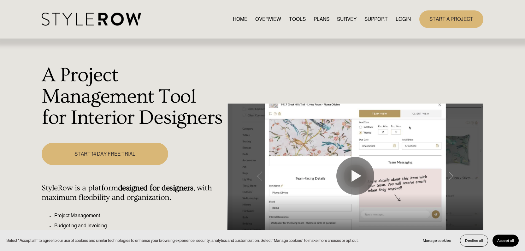 The image size is (525, 251). What do you see at coordinates (474, 241) in the screenshot?
I see `button: Decline all` at bounding box center [474, 241].